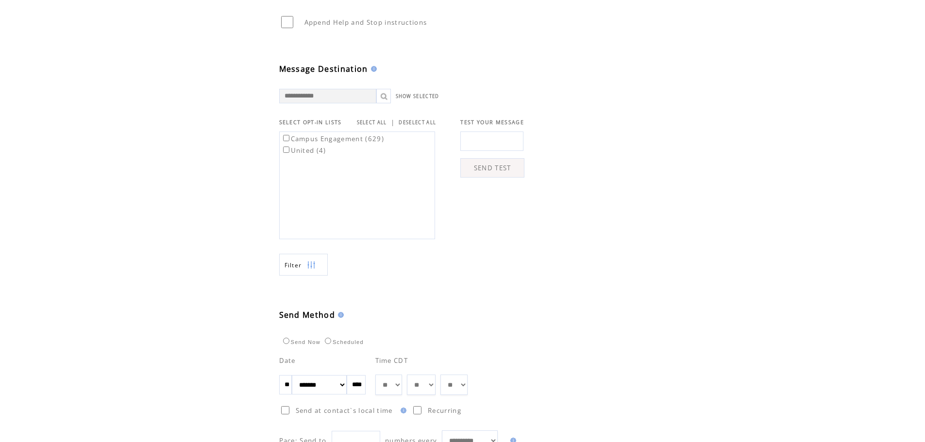 The image size is (925, 442). I want to click on span: Time CDT, so click(392, 361).